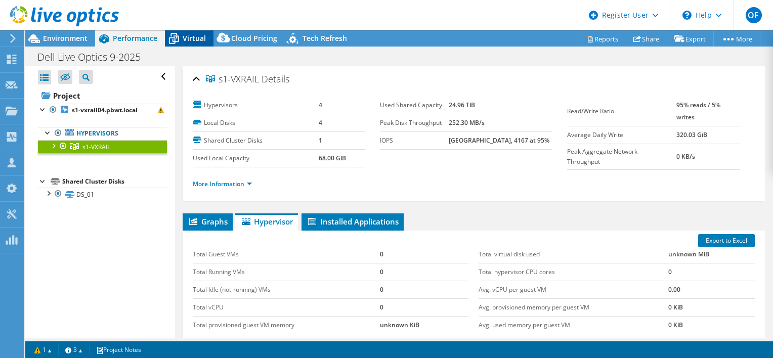 The height and width of the screenshot is (358, 773). Describe the element at coordinates (573, 343) in the screenshot. I see `td: vCPU to Server Core ratio` at that location.